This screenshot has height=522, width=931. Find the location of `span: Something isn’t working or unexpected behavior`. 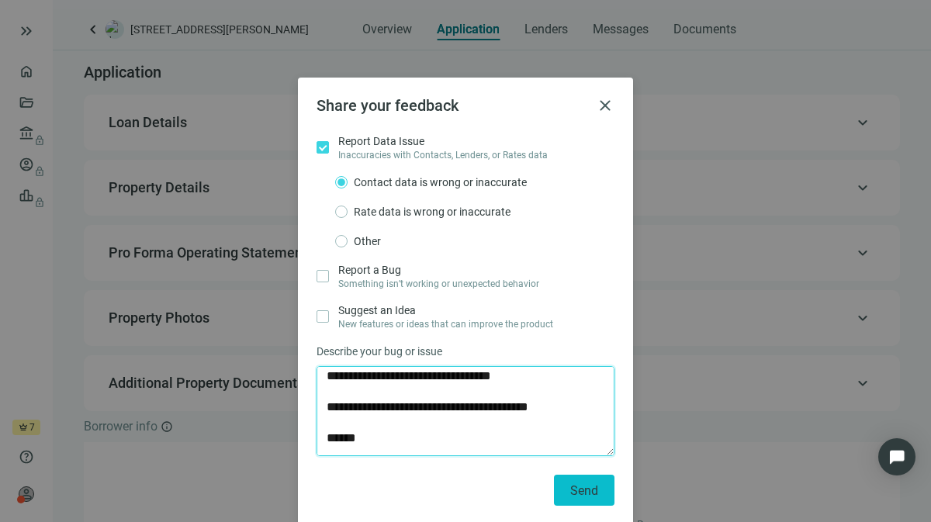

span: Something isn’t working or unexpected behavior is located at coordinates (438, 284).